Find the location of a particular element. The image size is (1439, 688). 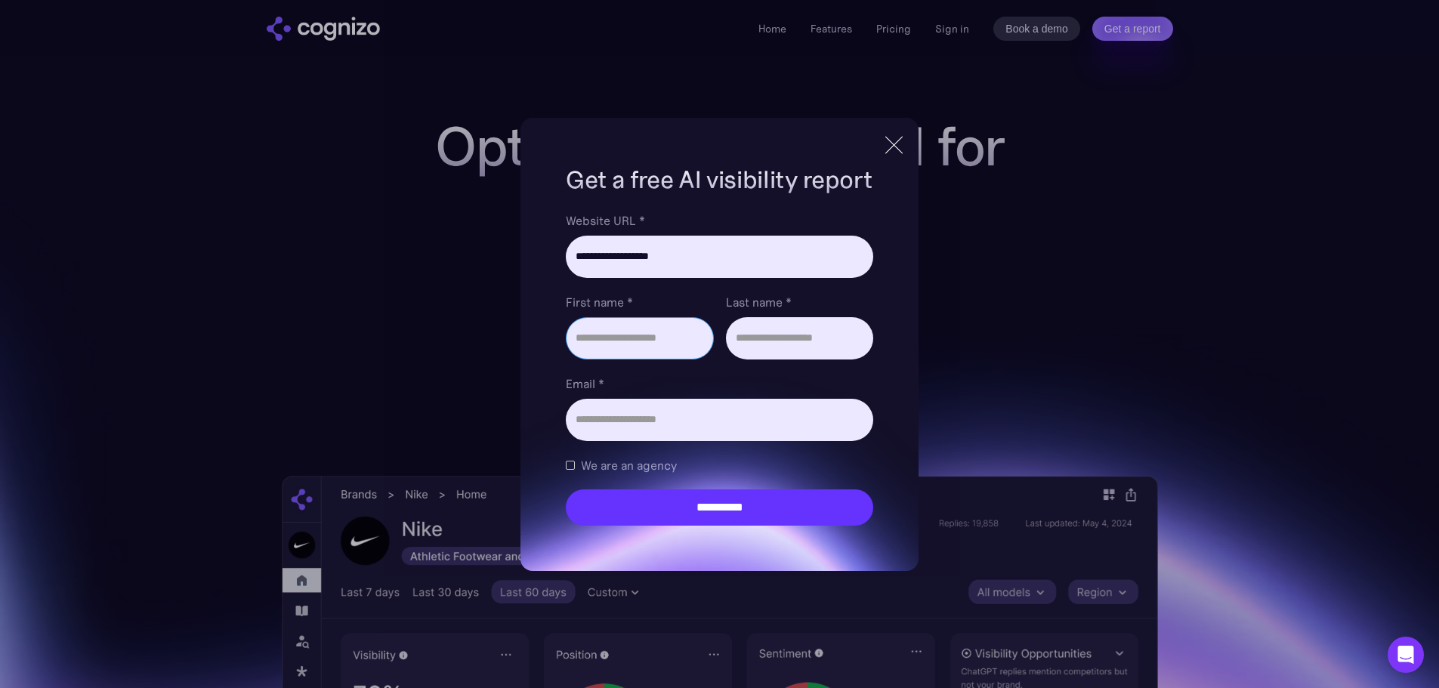

span: We are an agency is located at coordinates (628, 465).